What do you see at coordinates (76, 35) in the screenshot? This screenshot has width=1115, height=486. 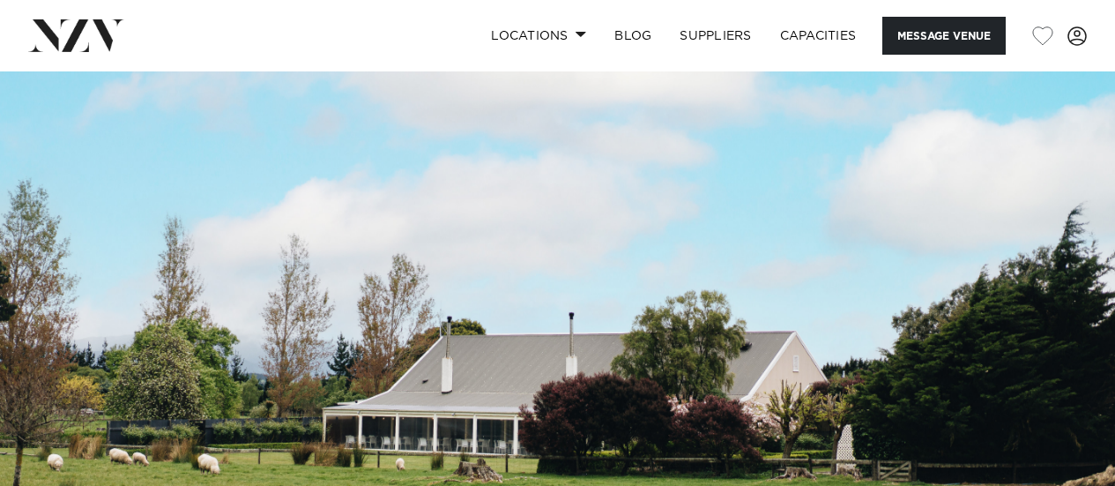 I see `img: nzv-logo.png` at bounding box center [76, 35].